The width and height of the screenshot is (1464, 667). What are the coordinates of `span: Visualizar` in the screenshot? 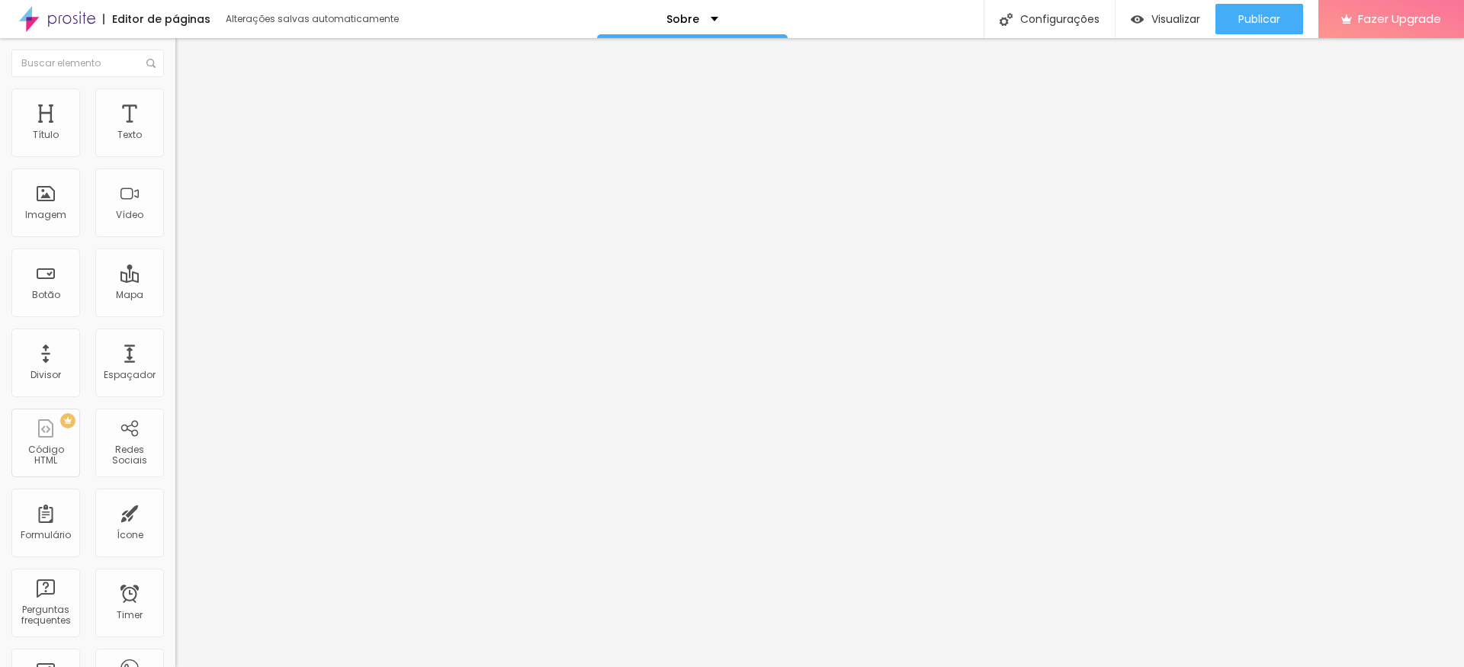 It's located at (1176, 19).